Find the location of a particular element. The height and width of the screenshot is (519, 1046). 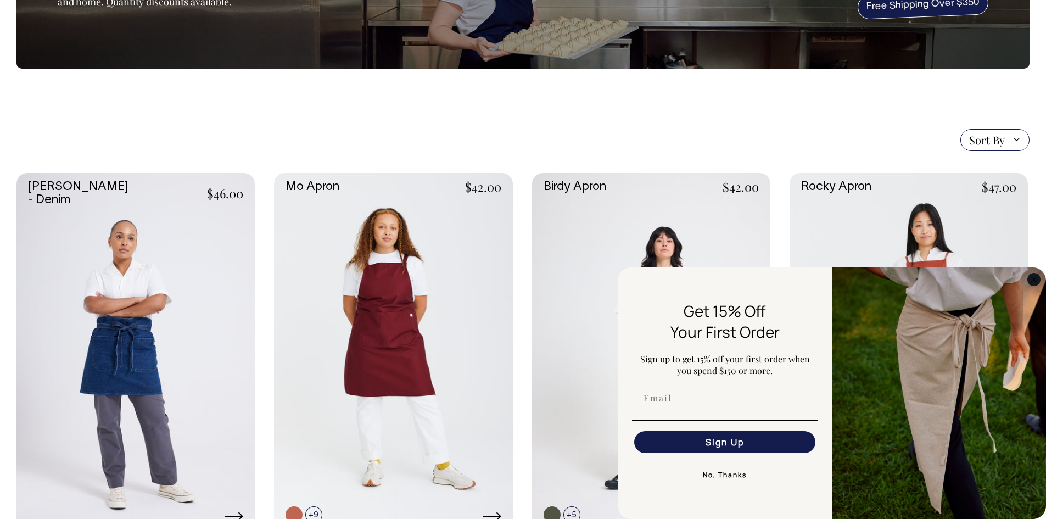

img: underline is located at coordinates (725, 420).